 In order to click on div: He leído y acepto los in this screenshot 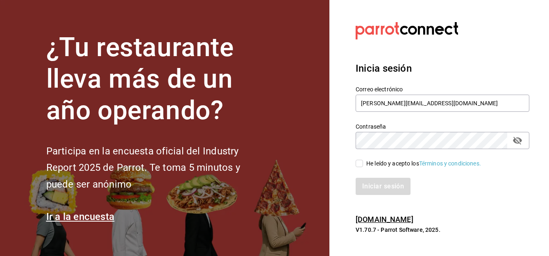, I will do `click(423, 163)`.